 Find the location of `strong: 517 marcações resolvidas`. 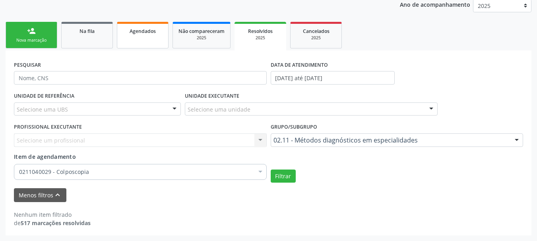

strong: 517 marcações resolvidas is located at coordinates (56, 223).